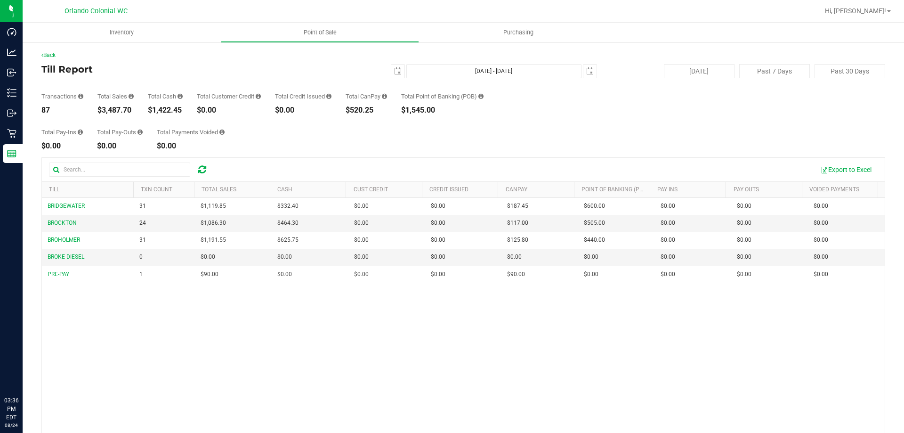  I want to click on a: Back, so click(49, 55).